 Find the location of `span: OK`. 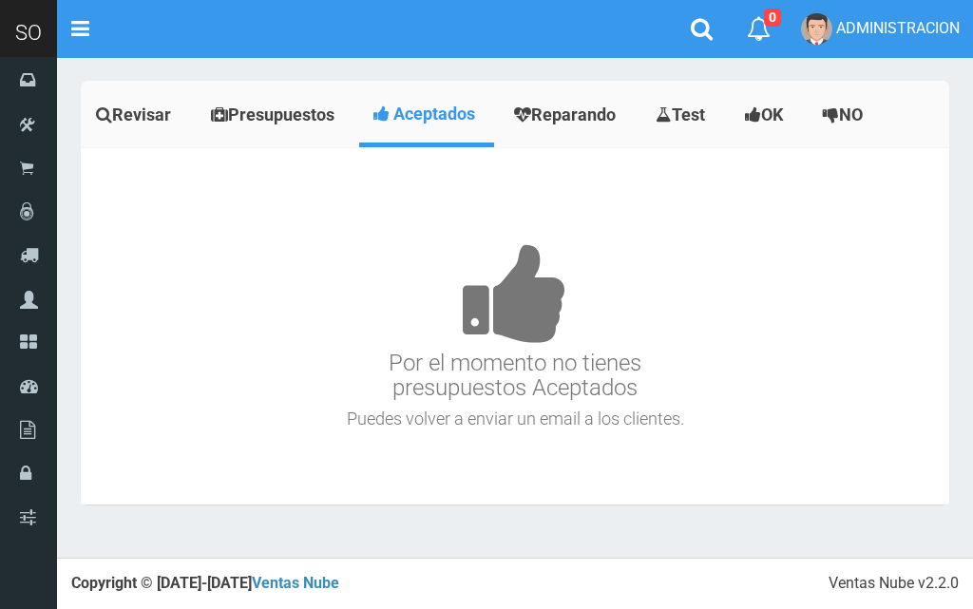

span: OK is located at coordinates (771, 114).